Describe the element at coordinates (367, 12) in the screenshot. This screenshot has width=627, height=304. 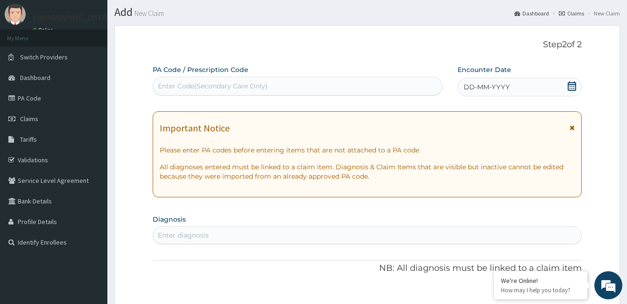
I see `h1: Add` at that location.